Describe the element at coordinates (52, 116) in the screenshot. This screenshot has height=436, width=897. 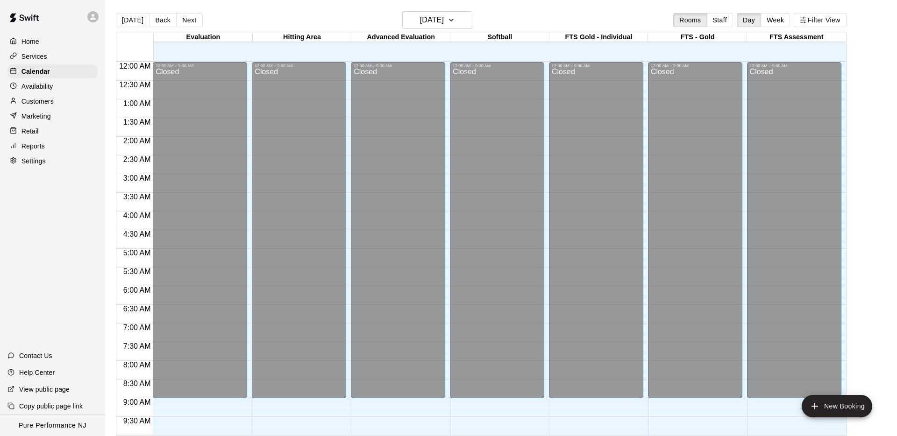
I see `a: Marketing` at that location.